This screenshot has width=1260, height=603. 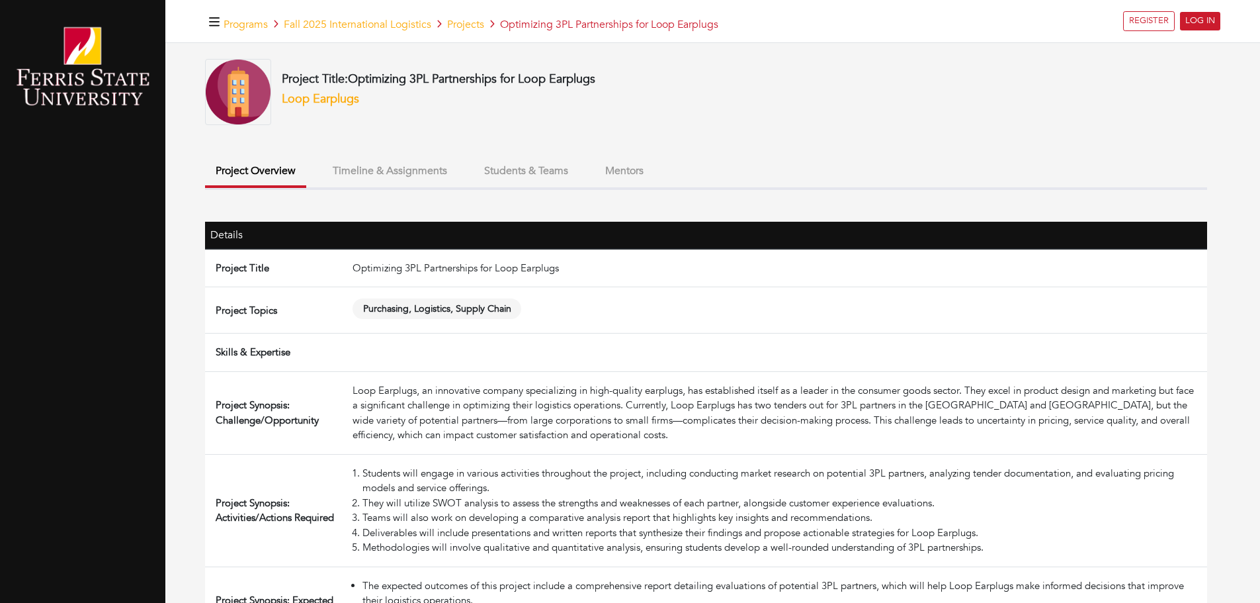 I want to click on a: Programs, so click(x=245, y=24).